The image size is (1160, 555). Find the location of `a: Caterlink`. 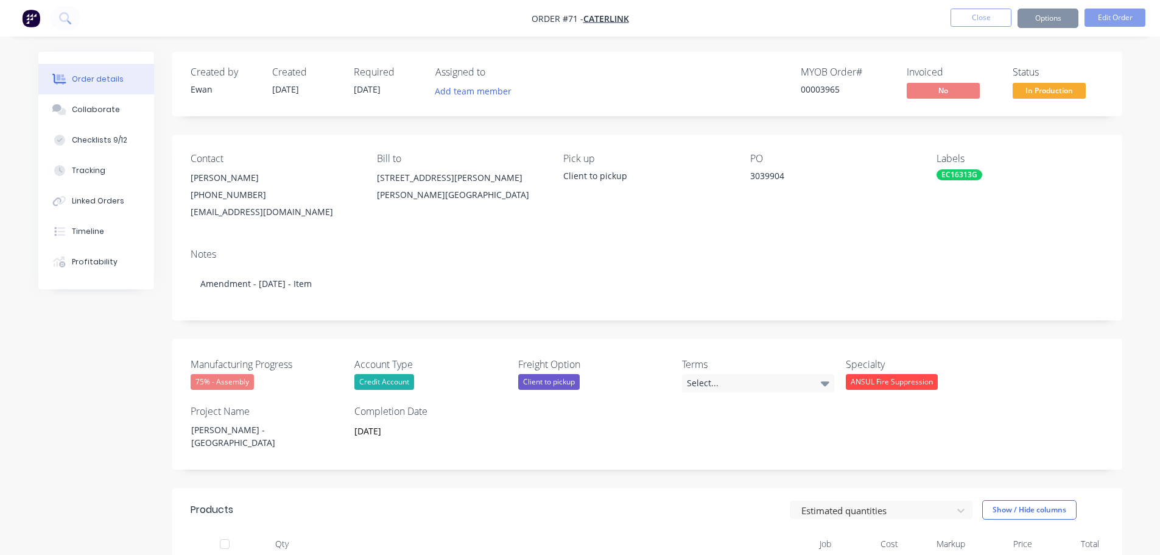

a: Caterlink is located at coordinates (606, 18).